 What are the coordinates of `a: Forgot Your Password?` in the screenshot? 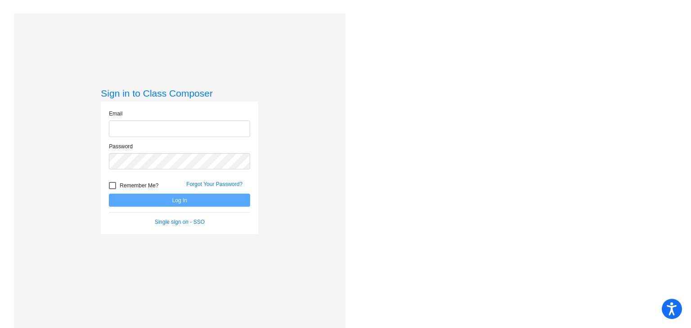 It's located at (214, 184).